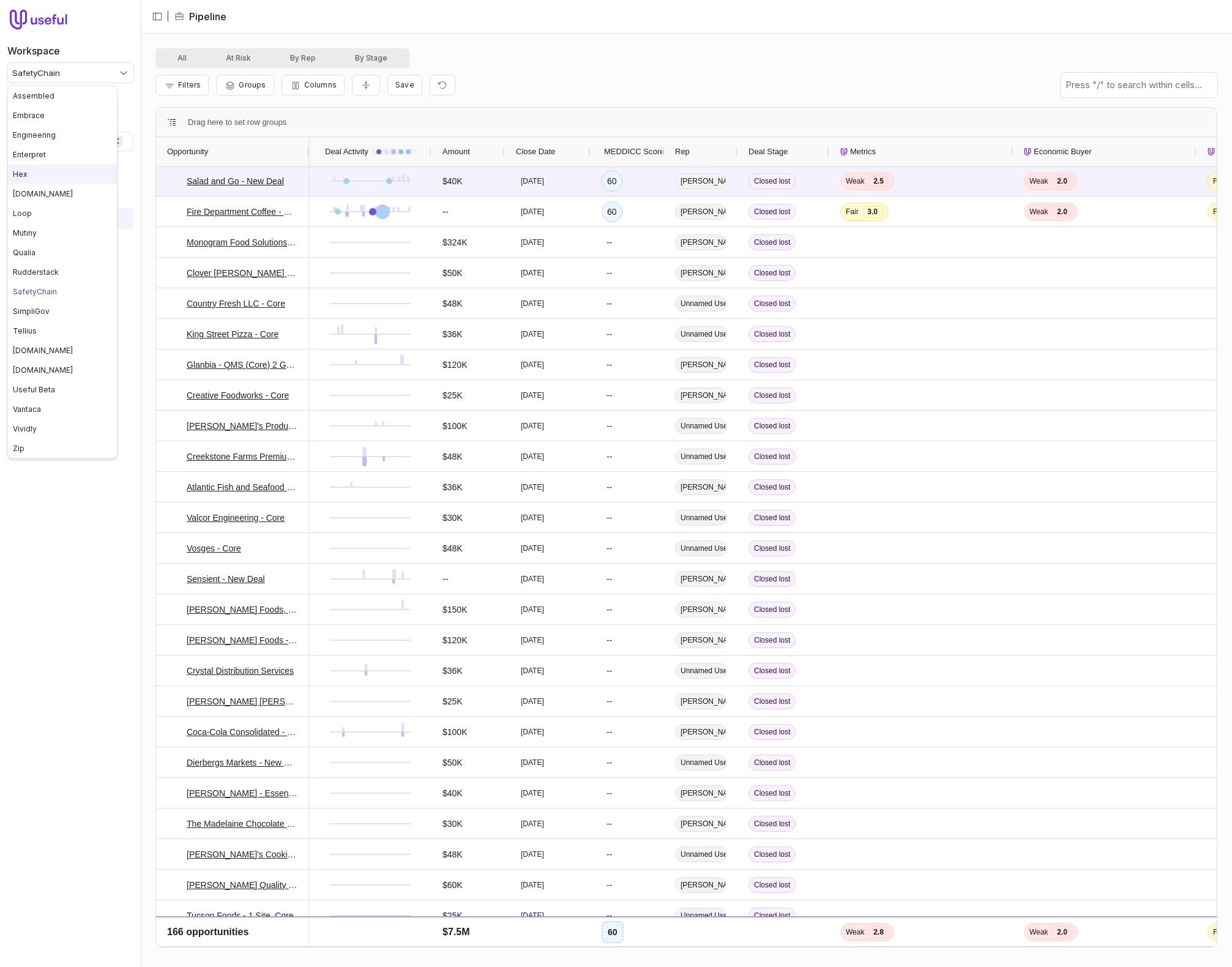  What do you see at coordinates (22, 212) in the screenshot?
I see `span: Loop` at bounding box center [22, 212].